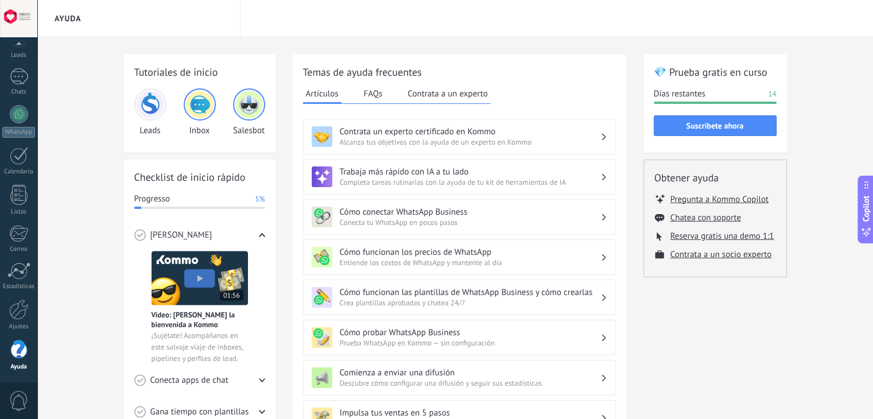  Describe the element at coordinates (680, 94) in the screenshot. I see `span: Días restantes` at that location.